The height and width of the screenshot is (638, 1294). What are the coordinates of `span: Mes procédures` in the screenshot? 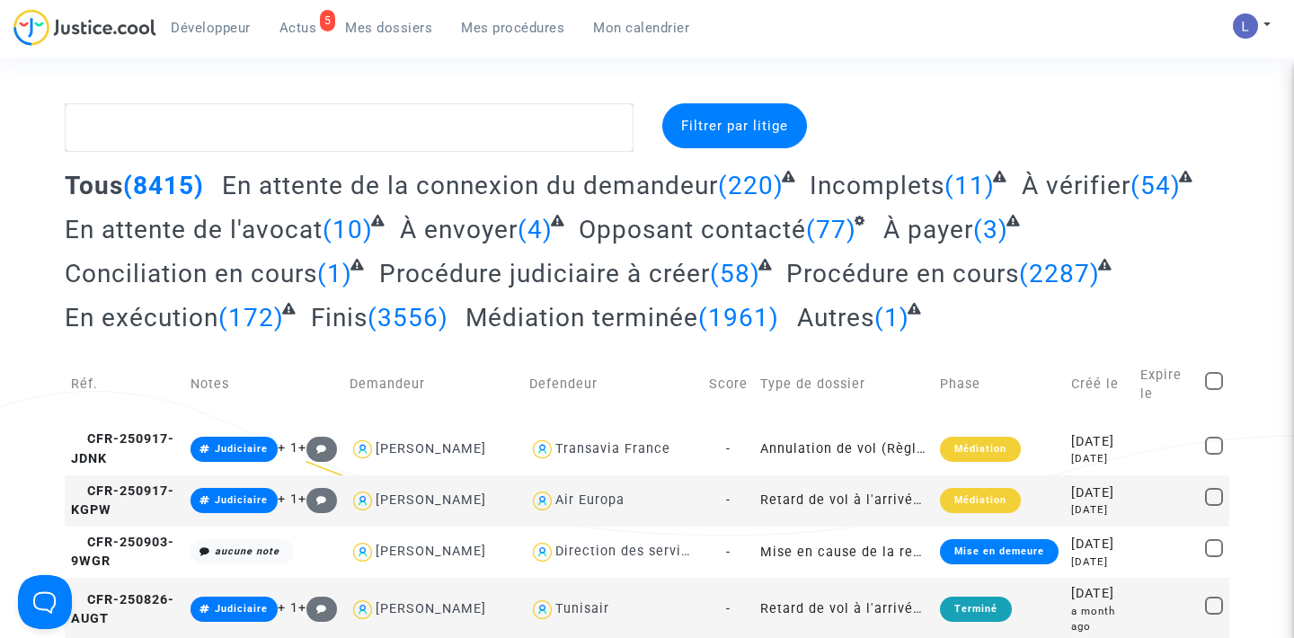 It's located at (512, 28).